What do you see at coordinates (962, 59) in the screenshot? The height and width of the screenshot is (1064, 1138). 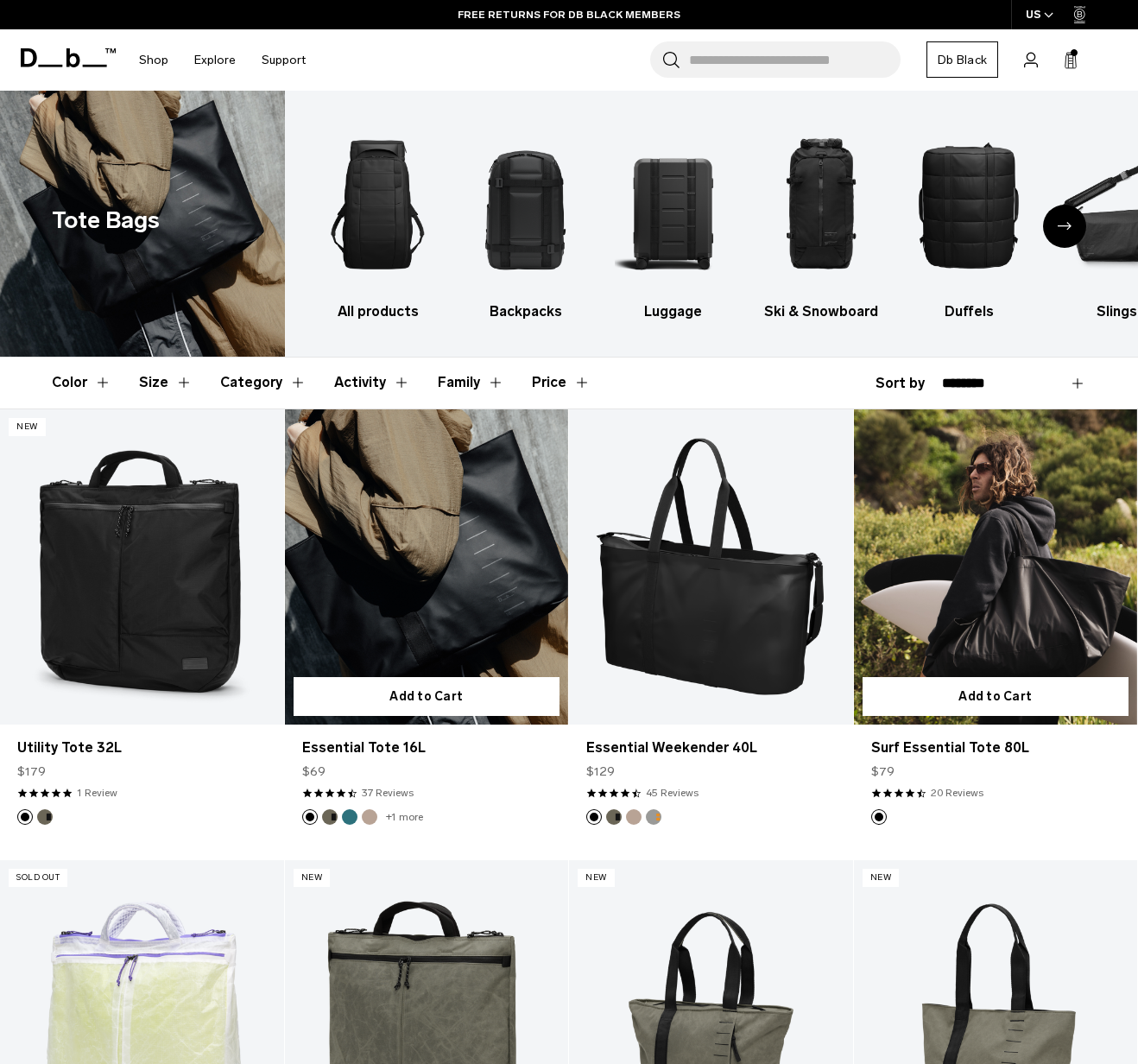 I see `a: Db Black` at bounding box center [962, 59].